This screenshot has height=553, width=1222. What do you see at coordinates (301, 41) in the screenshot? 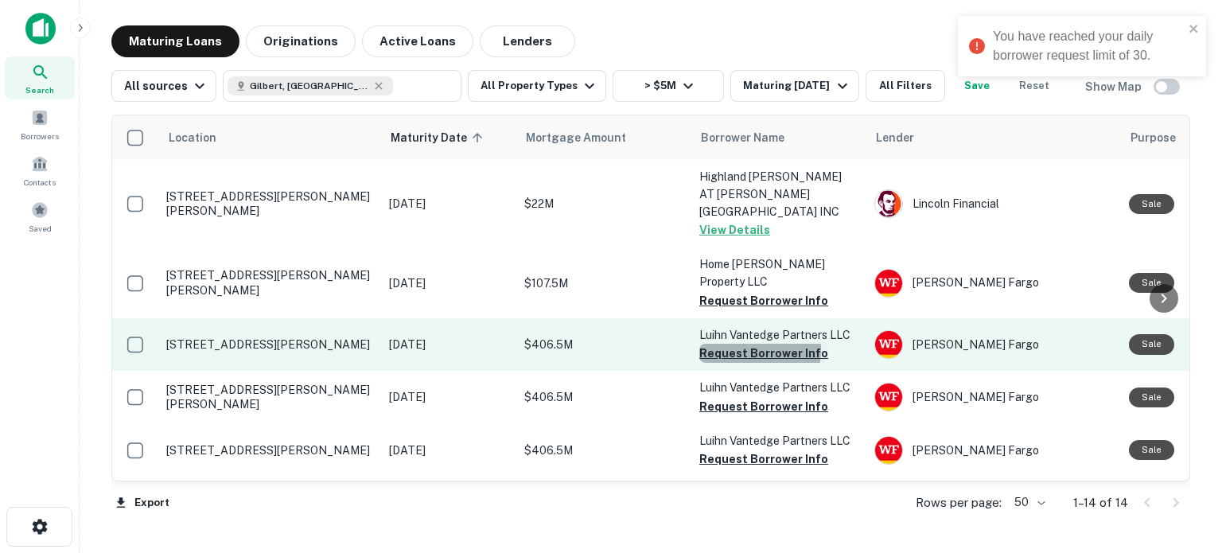
I see `button: Originations` at bounding box center [301, 41].